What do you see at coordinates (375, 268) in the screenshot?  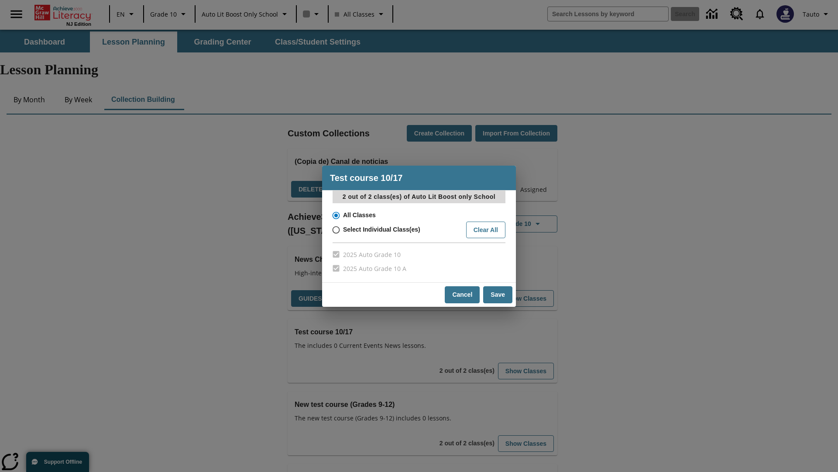 I see `span: 2025 Auto Grade 10 A` at bounding box center [375, 268].